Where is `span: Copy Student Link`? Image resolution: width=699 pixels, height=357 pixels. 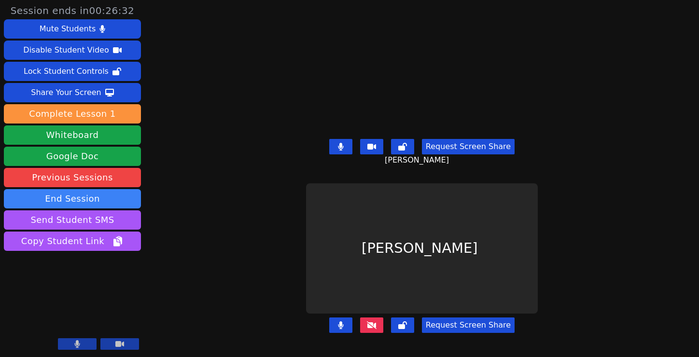
span: Copy Student Link is located at coordinates (72, 241).